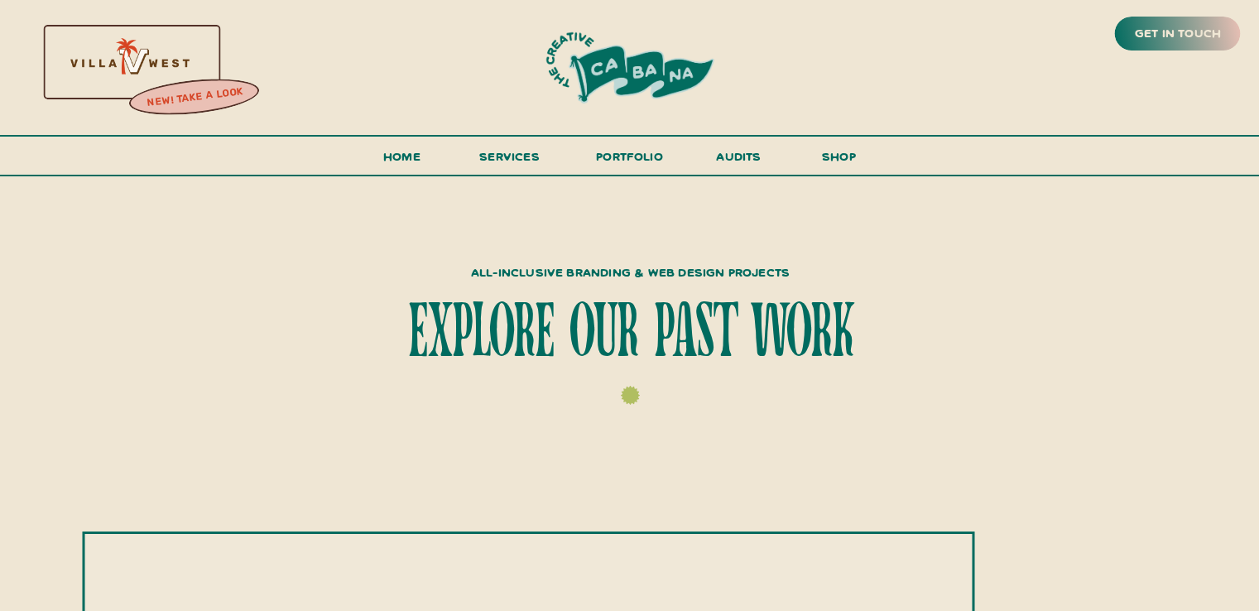  What do you see at coordinates (509, 156) in the screenshot?
I see `span: services` at bounding box center [509, 156].